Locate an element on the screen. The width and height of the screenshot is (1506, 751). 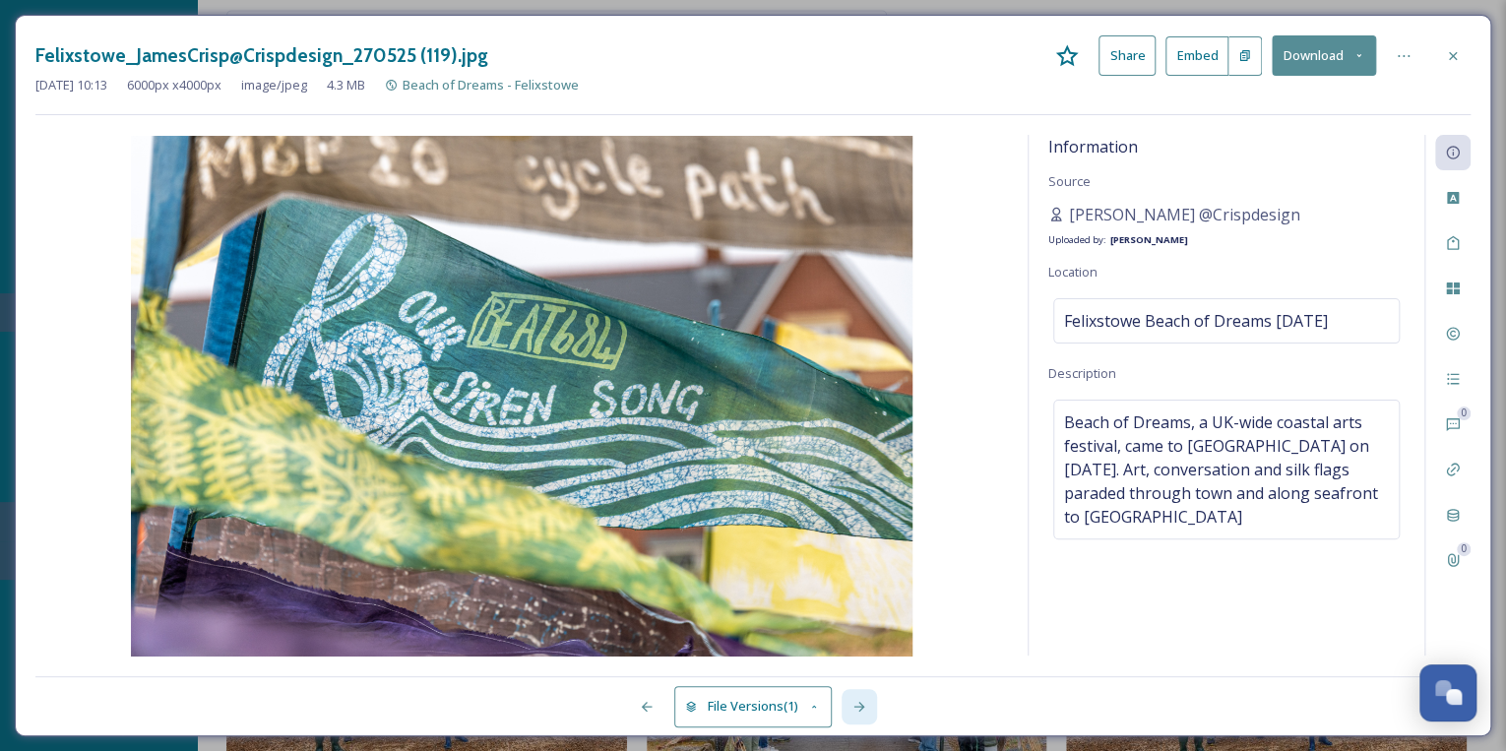
span: Beach of Dreams - Felixstowe is located at coordinates (490, 85).